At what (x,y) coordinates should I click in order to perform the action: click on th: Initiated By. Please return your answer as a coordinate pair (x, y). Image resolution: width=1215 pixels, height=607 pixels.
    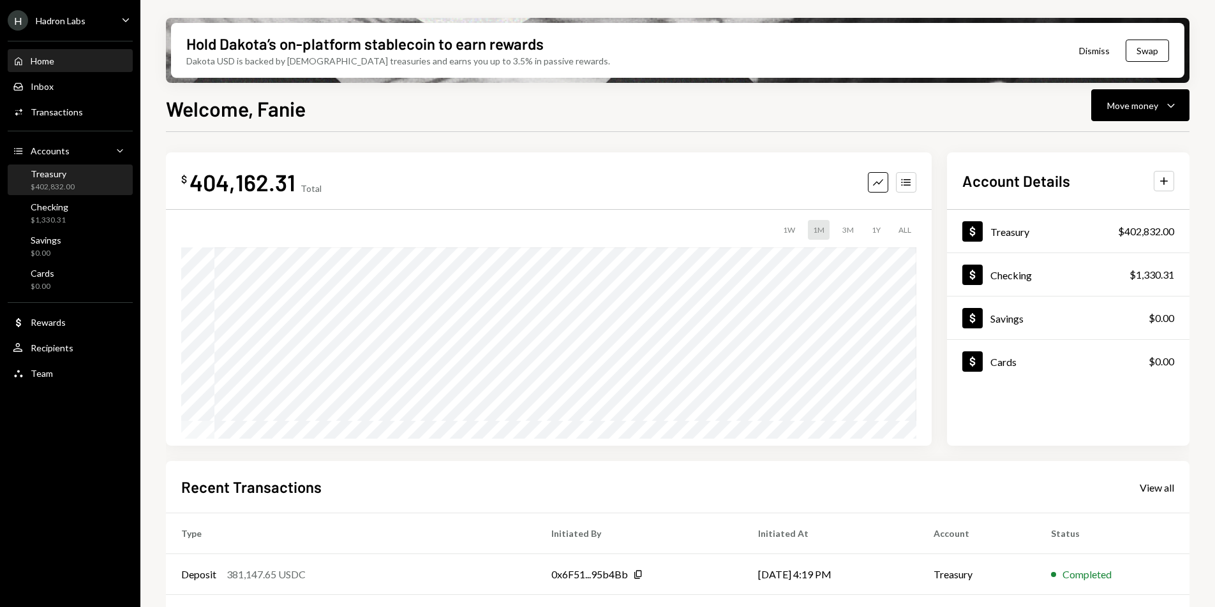
    Looking at the image, I should click on (639, 534).